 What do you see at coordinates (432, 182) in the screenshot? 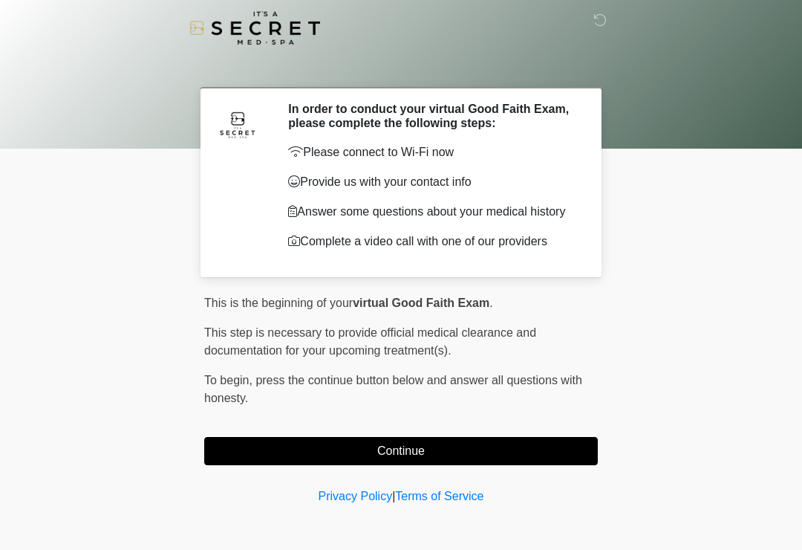
I see `p: Provide us with your contact info` at bounding box center [432, 182].